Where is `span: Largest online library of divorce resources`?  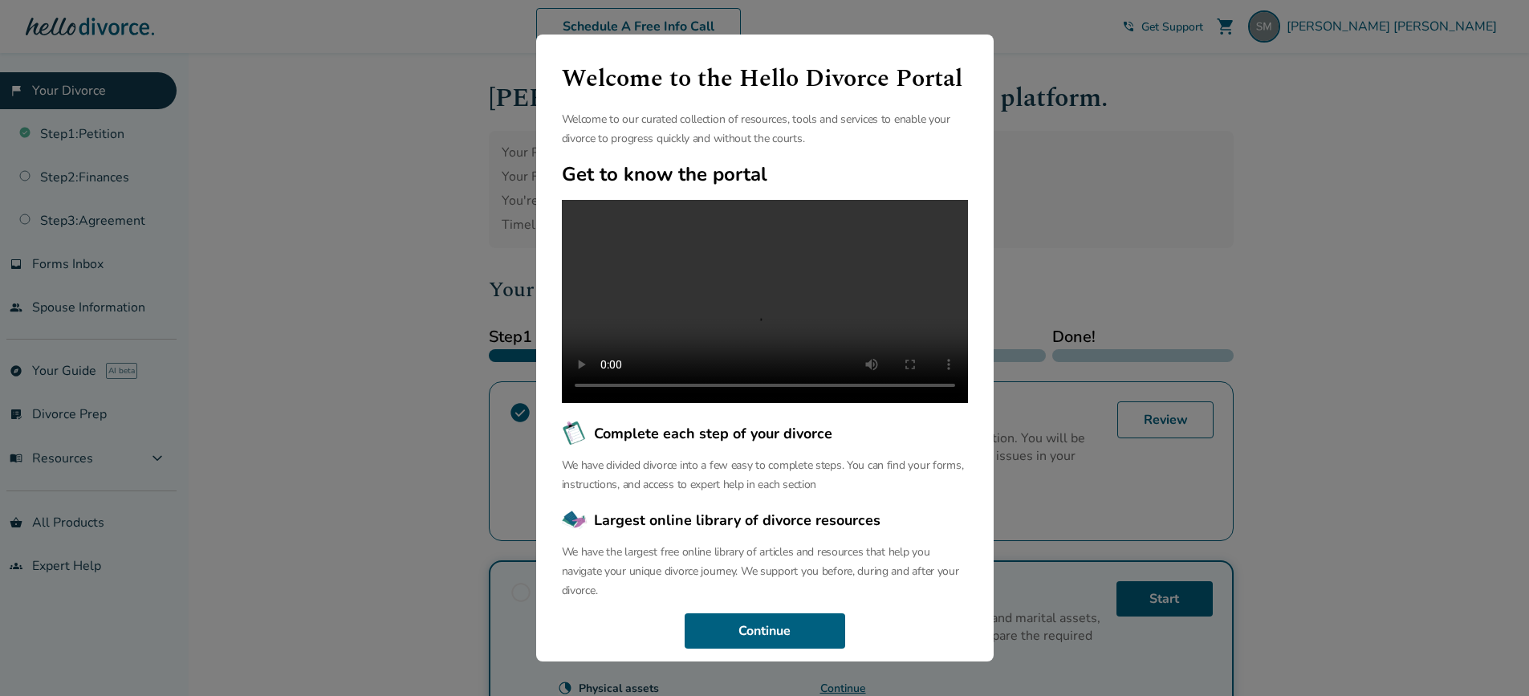
span: Largest online library of divorce resources is located at coordinates (737, 520).